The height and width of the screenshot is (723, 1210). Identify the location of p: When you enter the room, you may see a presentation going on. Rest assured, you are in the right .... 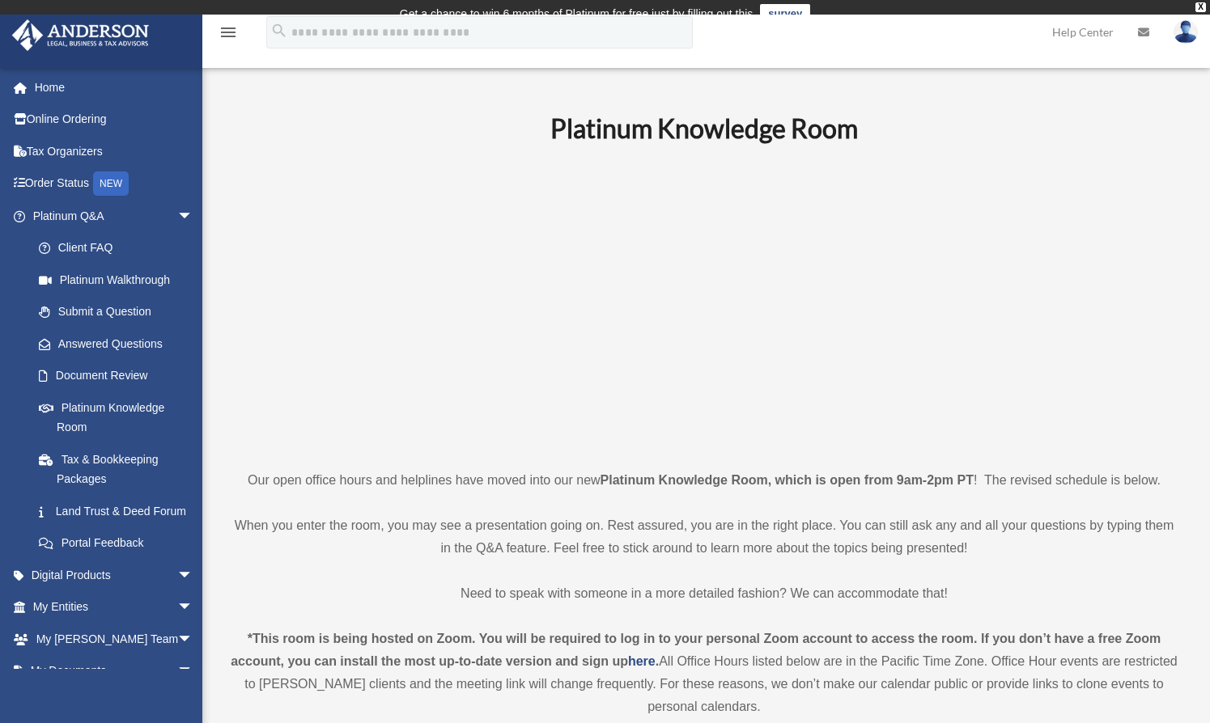
(704, 537).